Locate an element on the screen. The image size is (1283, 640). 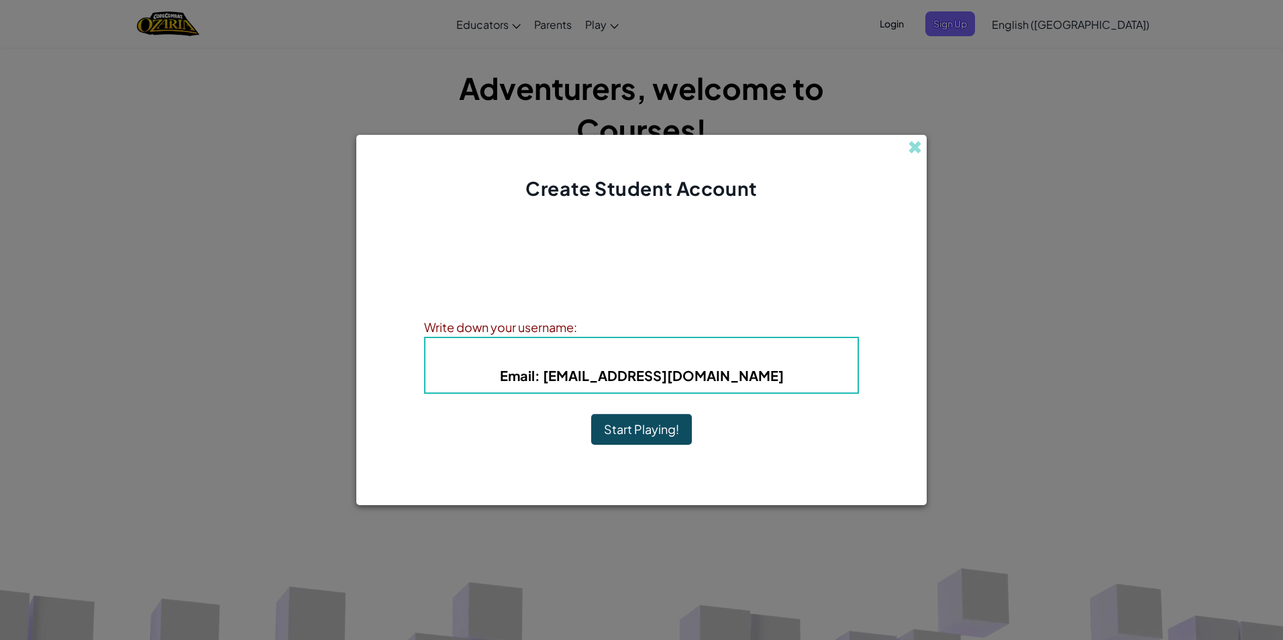
p: Write down your information so that you don't forget it. Your teacher can also help you reset you... is located at coordinates (642, 285).